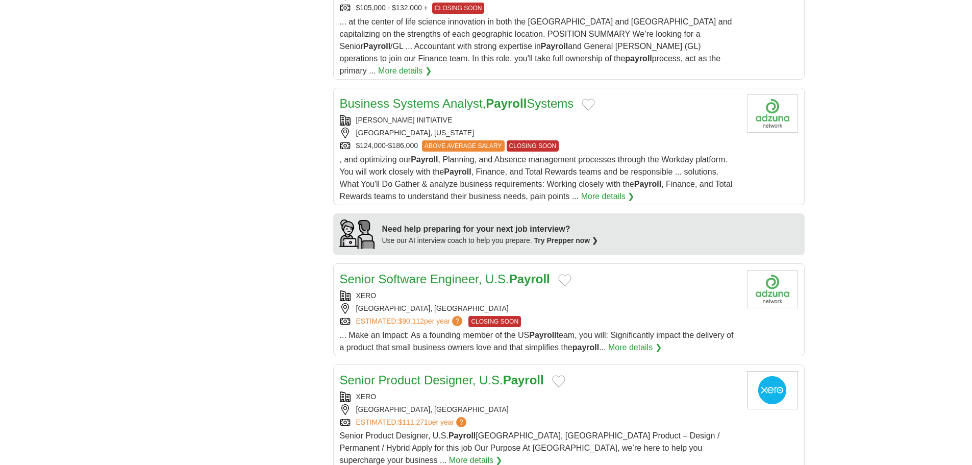 The height and width of the screenshot is (465, 972). What do you see at coordinates (491, 240) in the screenshot?
I see `div: Use our AI interview coach to help you prepare.` at bounding box center [491, 240].